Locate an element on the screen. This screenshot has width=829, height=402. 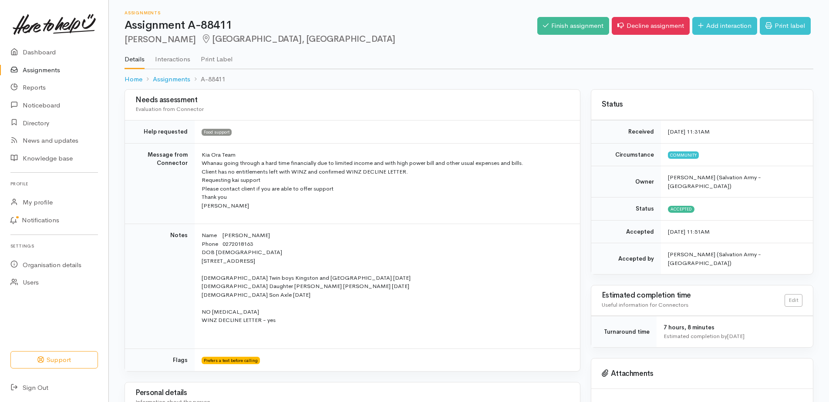
h3: Attachments is located at coordinates (702, 374).